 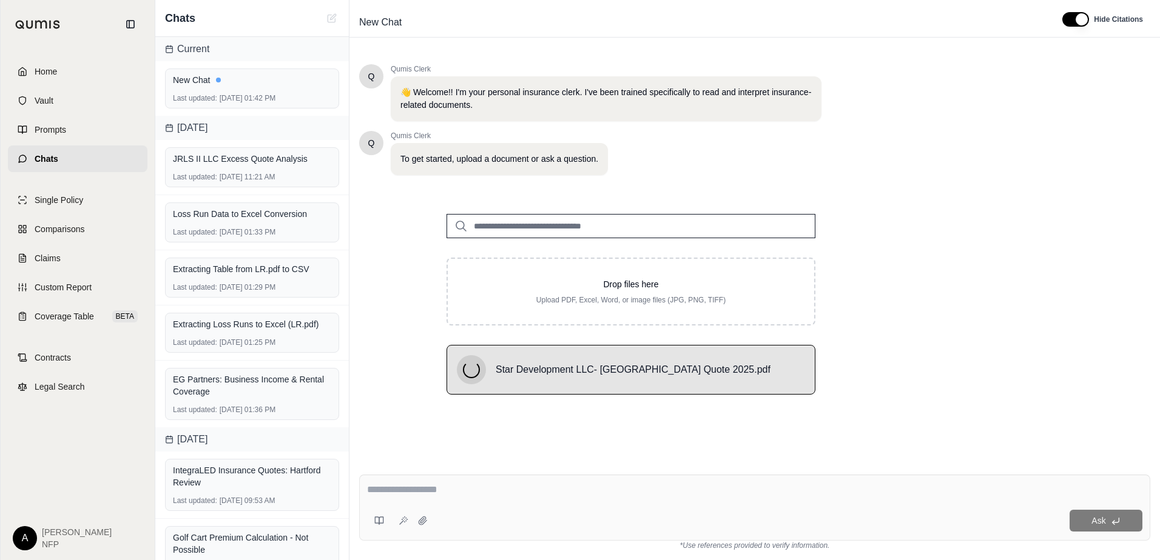 What do you see at coordinates (754, 546) in the screenshot?
I see `div: *Use references provided to verify information.` at bounding box center [754, 546].